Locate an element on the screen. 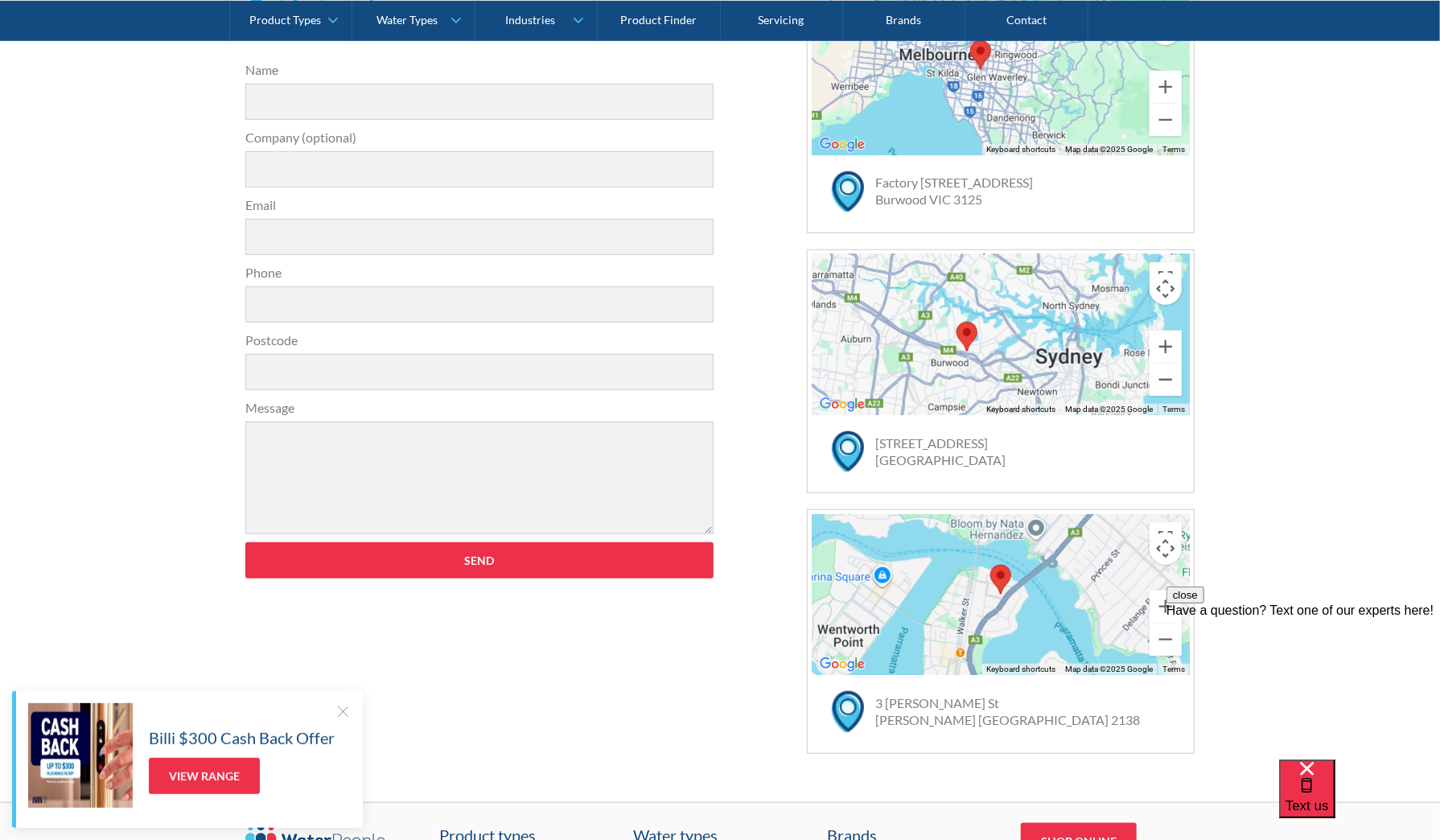 This screenshot has width=1440, height=840. div: Product Types is located at coordinates (285, 19).